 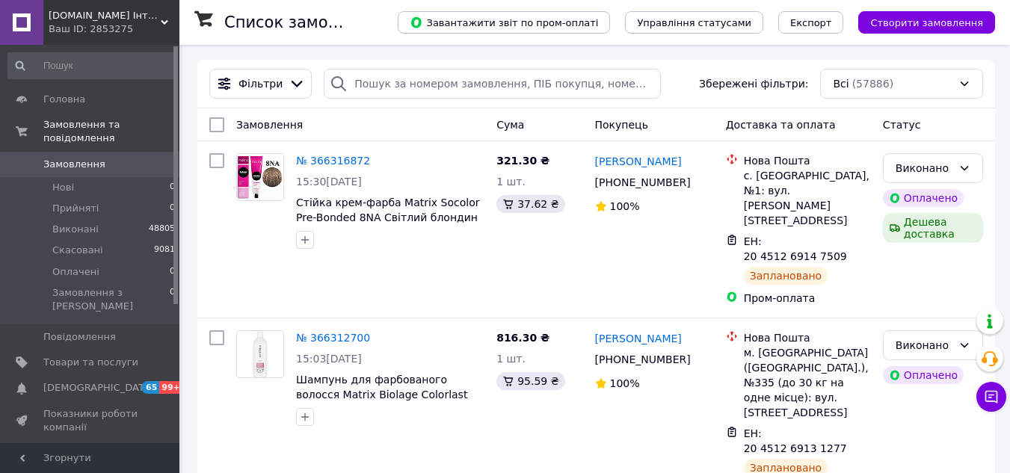 What do you see at coordinates (260, 84) in the screenshot?
I see `span: Фільтри` at bounding box center [260, 84].